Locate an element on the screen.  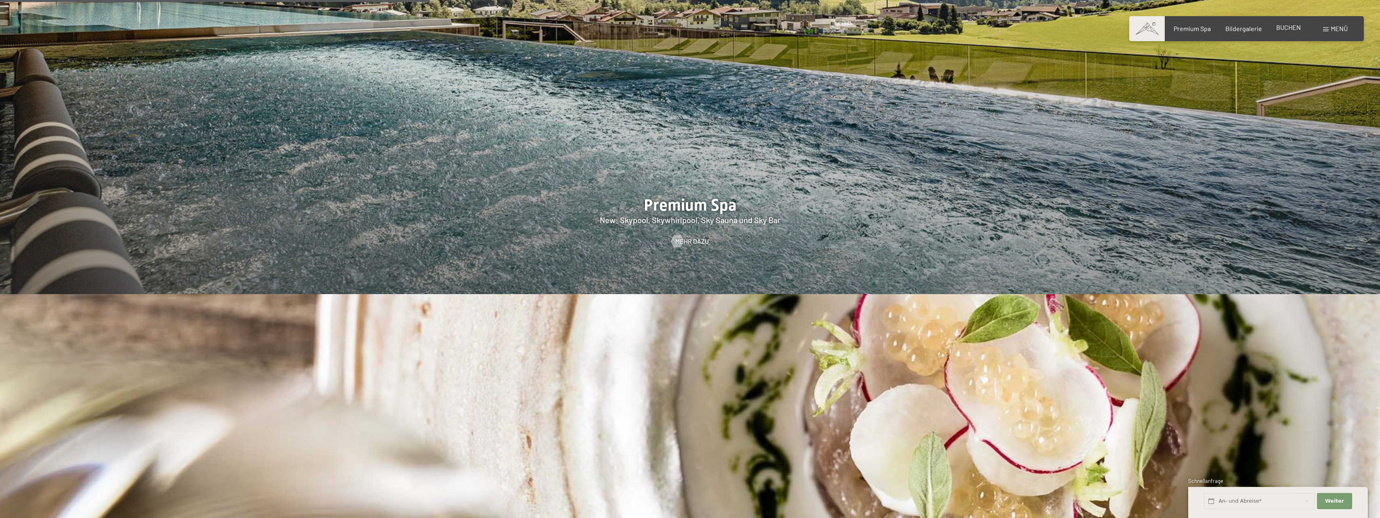
span: BUCHEN is located at coordinates (1288, 27).